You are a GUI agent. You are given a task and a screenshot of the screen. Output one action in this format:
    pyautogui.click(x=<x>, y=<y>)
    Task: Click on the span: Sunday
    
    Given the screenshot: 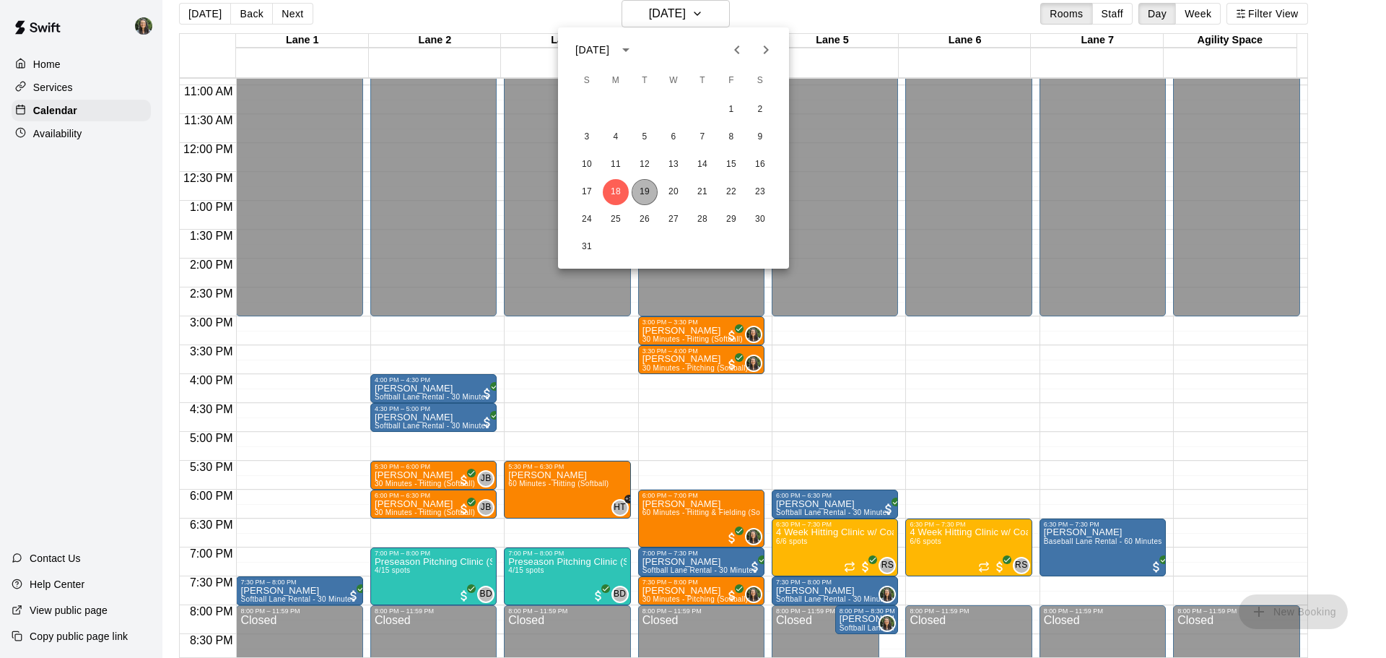 What is the action you would take?
    pyautogui.click(x=587, y=81)
    